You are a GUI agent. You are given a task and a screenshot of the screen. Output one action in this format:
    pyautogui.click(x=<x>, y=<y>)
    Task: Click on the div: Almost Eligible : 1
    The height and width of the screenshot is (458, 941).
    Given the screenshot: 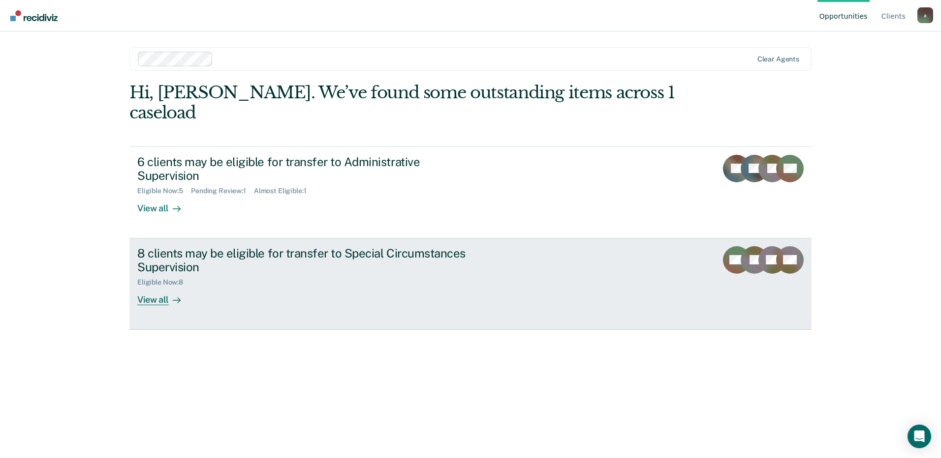 What is the action you would take?
    pyautogui.click(x=284, y=191)
    